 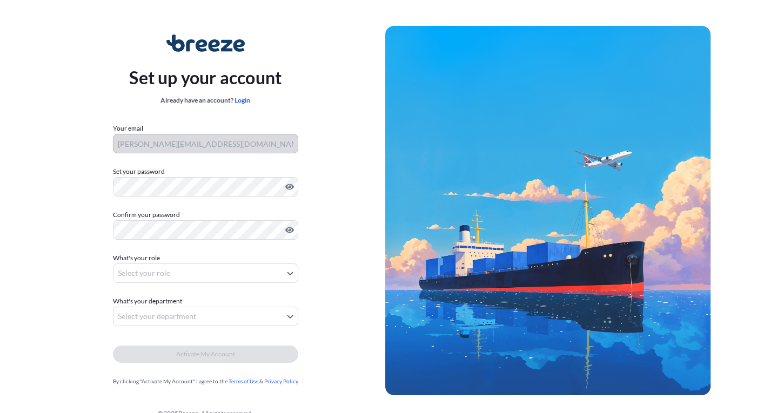 What do you see at coordinates (147, 301) in the screenshot?
I see `span: What's your department` at bounding box center [147, 301].